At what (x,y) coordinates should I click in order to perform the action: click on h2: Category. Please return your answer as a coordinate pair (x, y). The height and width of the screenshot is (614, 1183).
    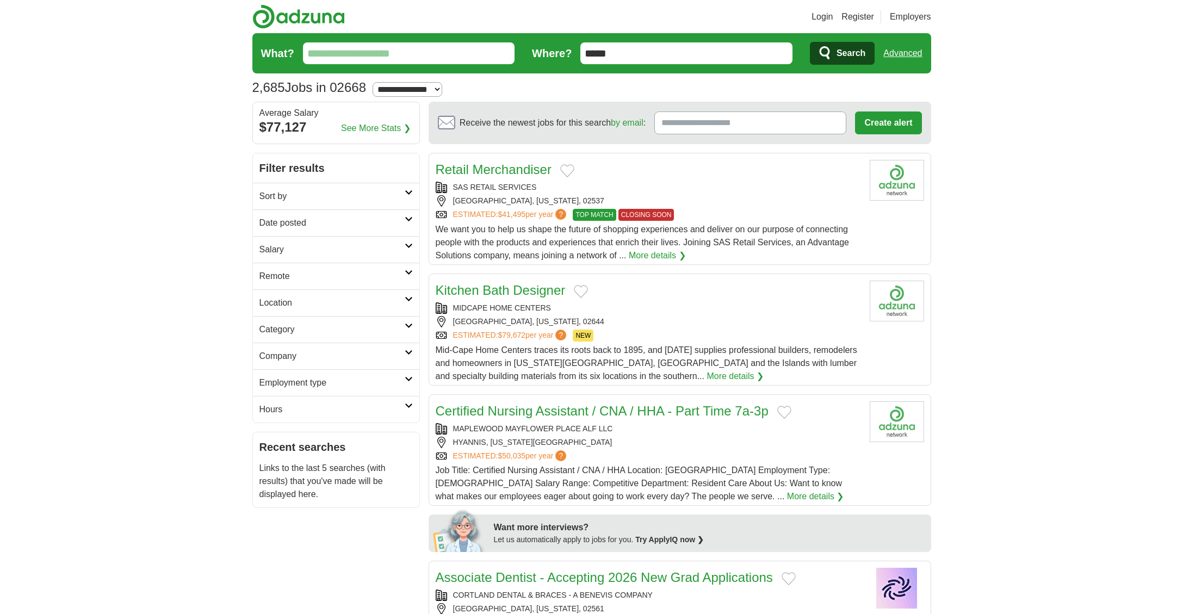
    Looking at the image, I should click on (332, 329).